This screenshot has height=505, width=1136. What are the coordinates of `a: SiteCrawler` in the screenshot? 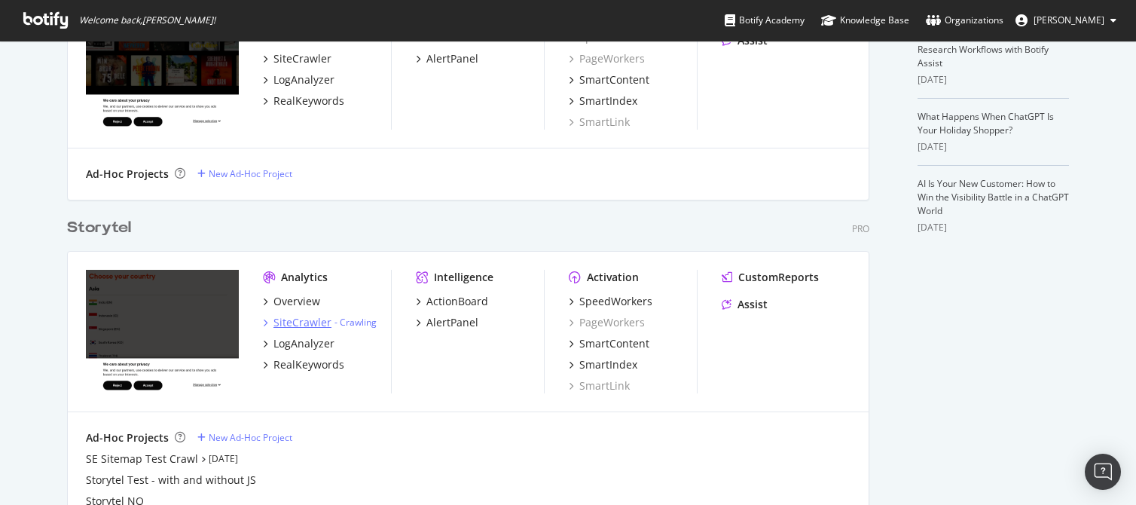 It's located at (297, 59).